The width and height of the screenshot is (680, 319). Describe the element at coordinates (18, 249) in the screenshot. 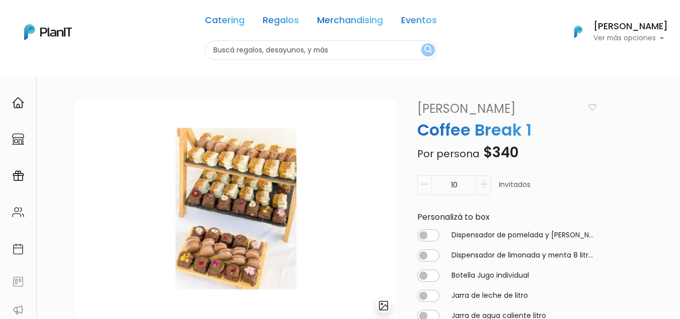

I see `img: calendar-87d922413cdce8b2cf7b7f5f62616a5cf9e4887200fb71536465627b3292af00.svg` at that location.